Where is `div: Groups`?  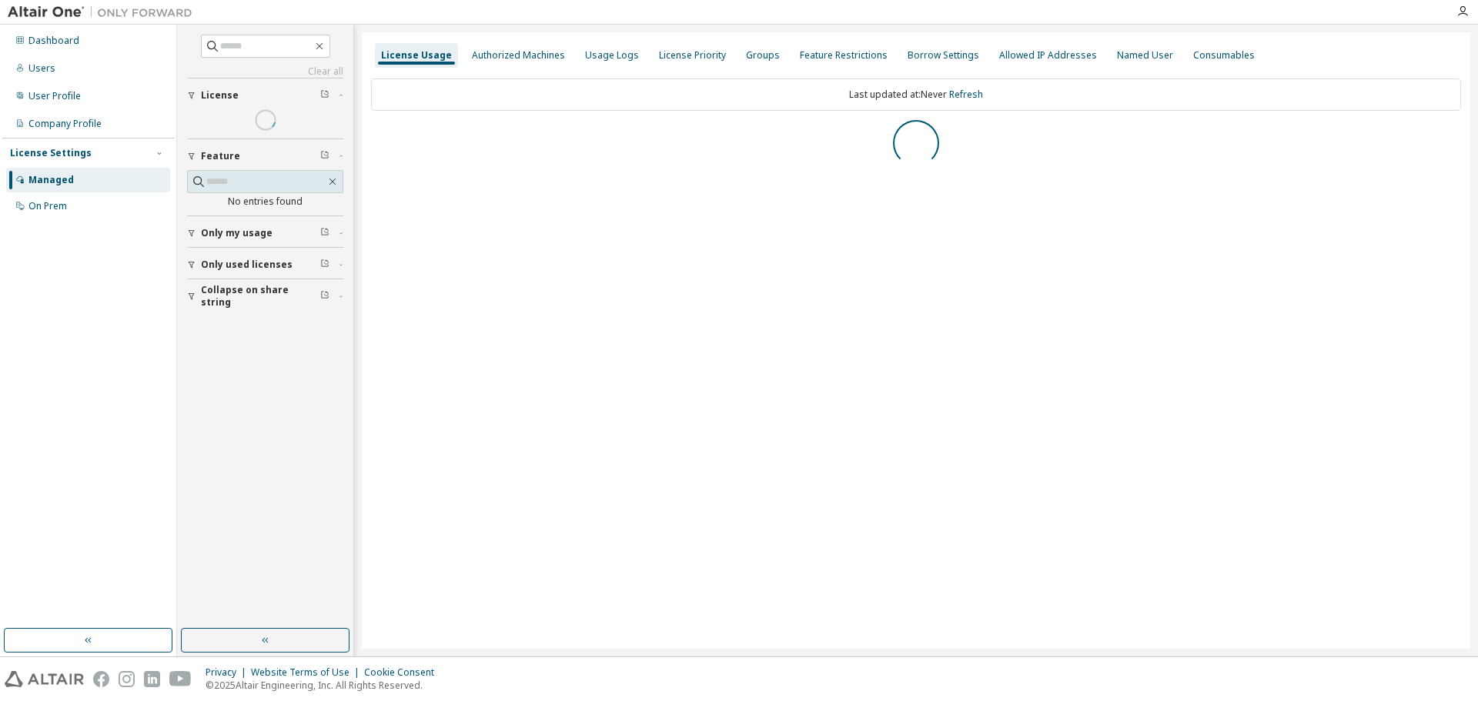
div: Groups is located at coordinates (763, 55).